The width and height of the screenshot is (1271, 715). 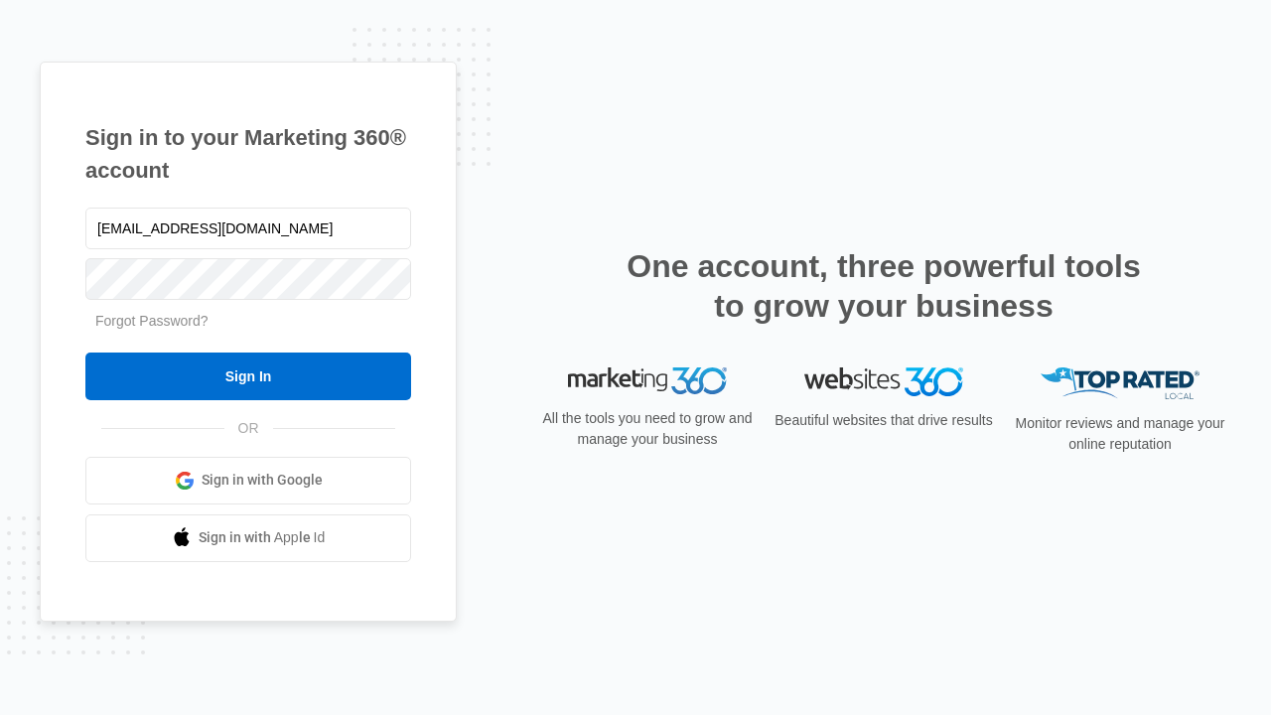 I want to click on h2: One account, three powerful tools to grow your business, so click(x=884, y=286).